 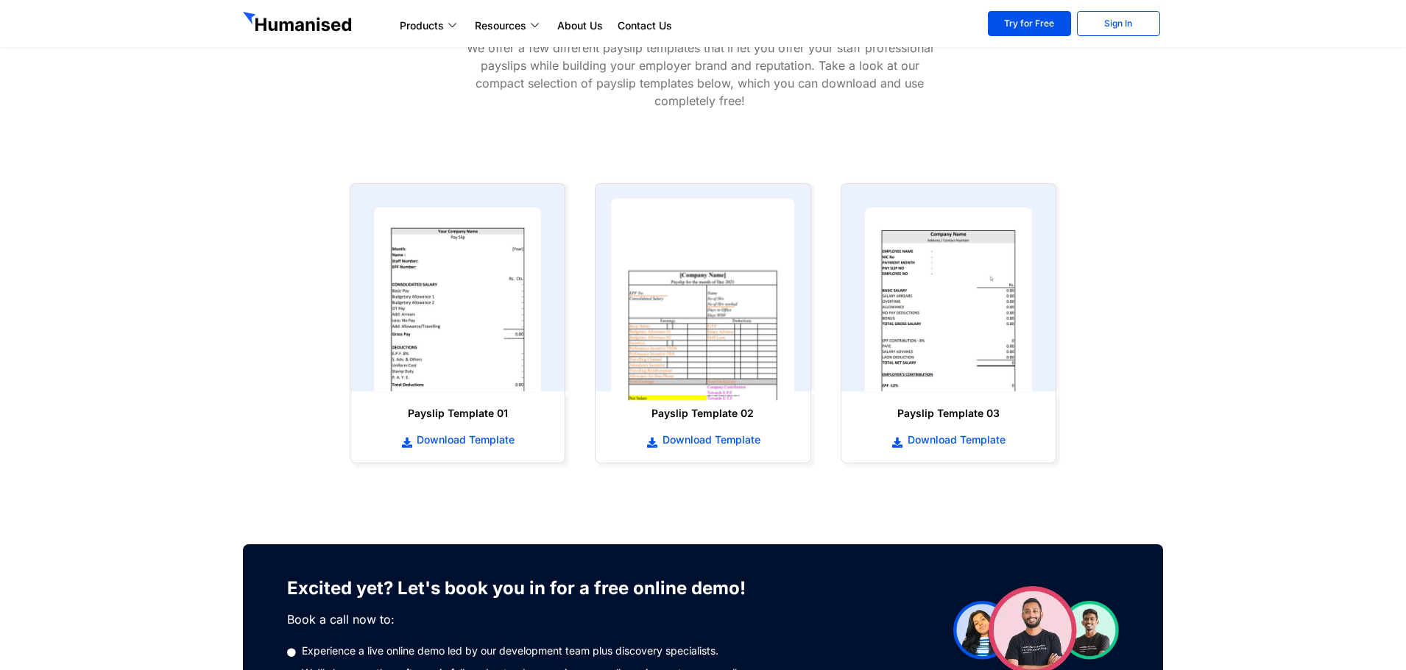 I want to click on img: GetHumanised Logo, so click(x=299, y=24).